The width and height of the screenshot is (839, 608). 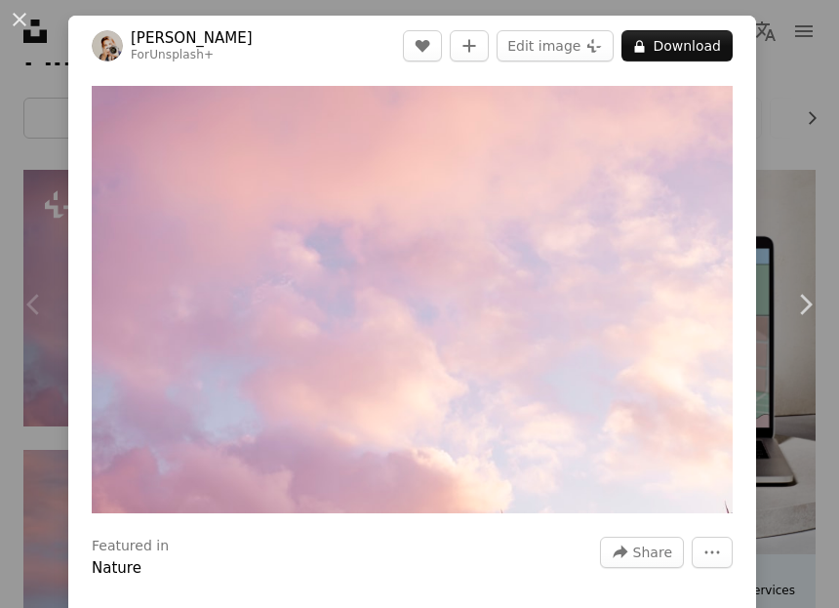 What do you see at coordinates (181, 55) in the screenshot?
I see `a: Unsplash+` at bounding box center [181, 55].